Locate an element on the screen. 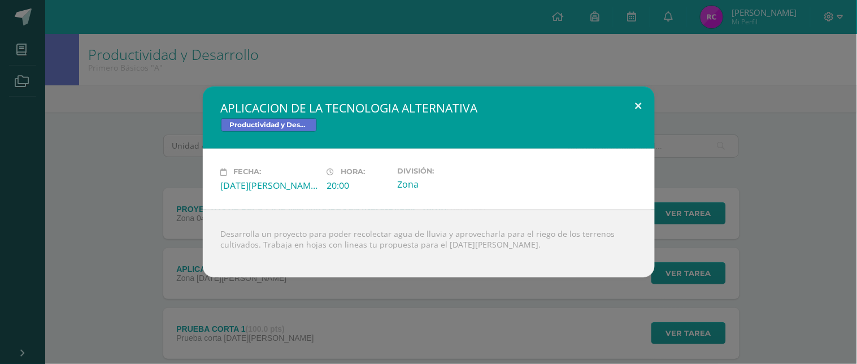 The height and width of the screenshot is (364, 857). span: Productividad y Desarrollo is located at coordinates (269, 125).